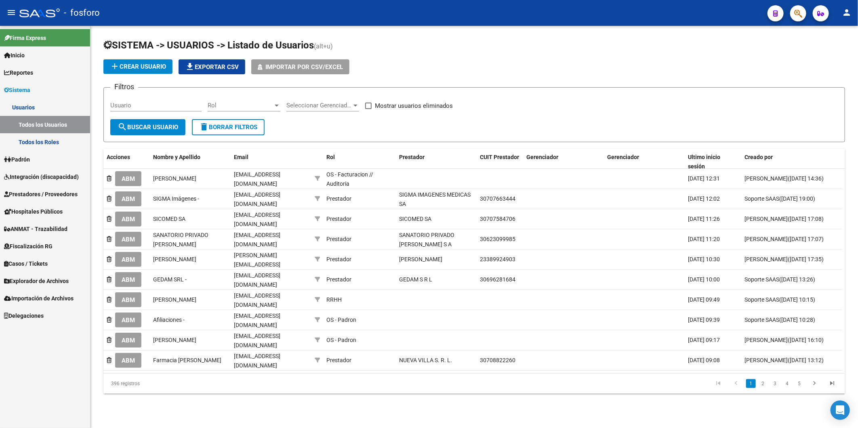 This screenshot has width=858, height=428. Describe the element at coordinates (415, 219) in the screenshot. I see `span: SICOMED SA` at that location.